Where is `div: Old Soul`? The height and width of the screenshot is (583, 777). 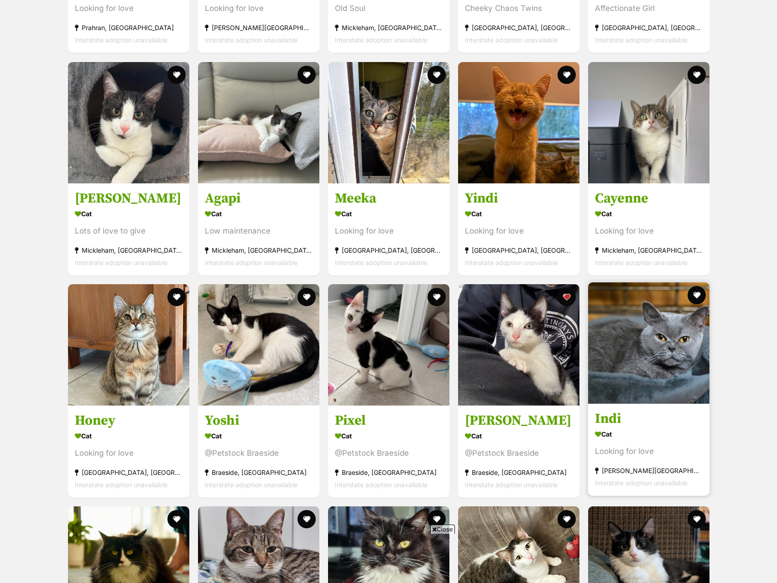
div: Old Soul is located at coordinates (388, 9).